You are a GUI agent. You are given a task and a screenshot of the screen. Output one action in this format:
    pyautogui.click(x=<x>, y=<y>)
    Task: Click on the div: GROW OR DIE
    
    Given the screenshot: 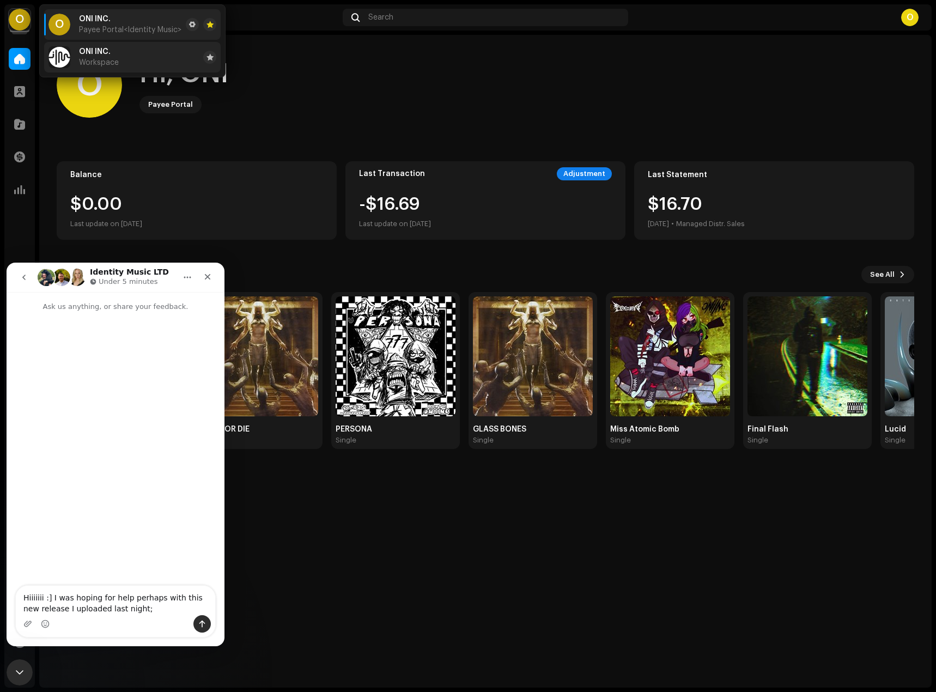 What is the action you would take?
    pyautogui.click(x=258, y=429)
    